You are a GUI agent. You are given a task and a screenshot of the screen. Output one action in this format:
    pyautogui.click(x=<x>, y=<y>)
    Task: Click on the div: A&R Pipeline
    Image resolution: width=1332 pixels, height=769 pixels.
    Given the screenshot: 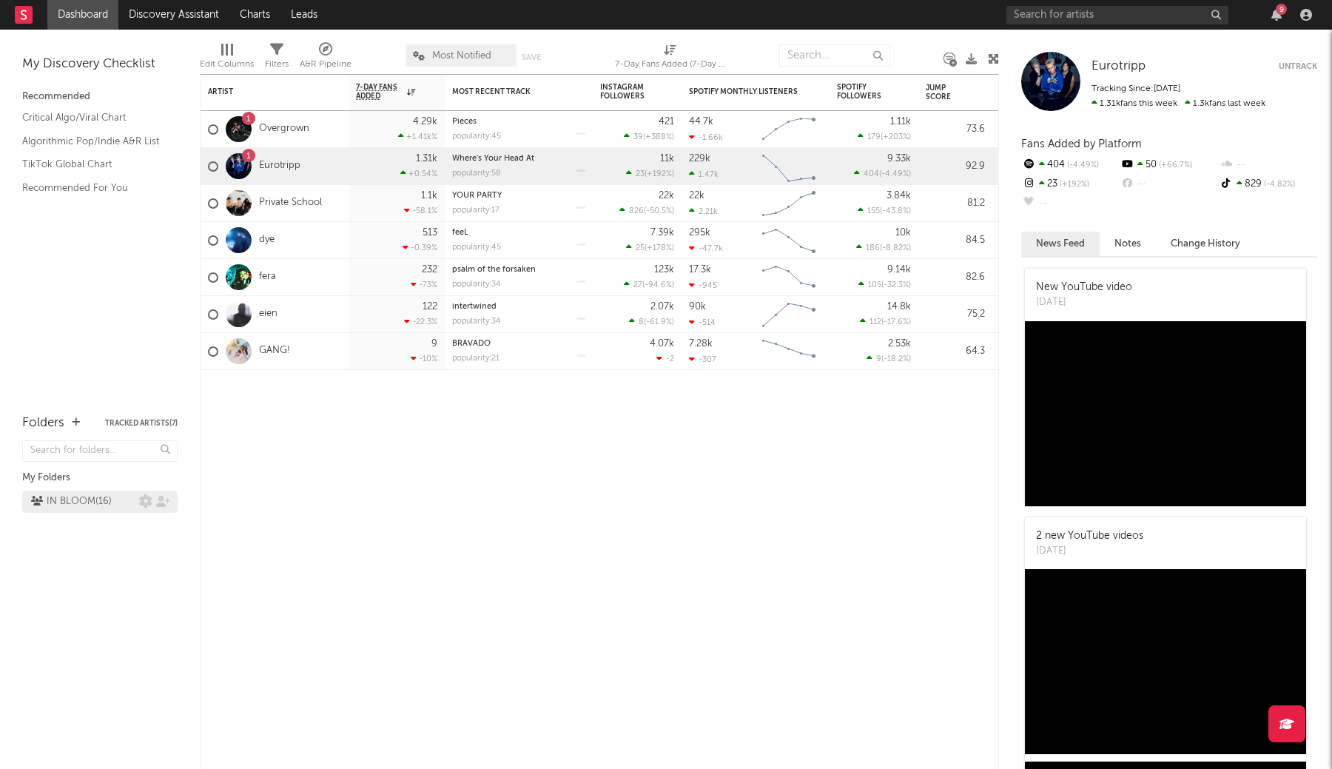 What is the action you would take?
    pyautogui.click(x=326, y=58)
    